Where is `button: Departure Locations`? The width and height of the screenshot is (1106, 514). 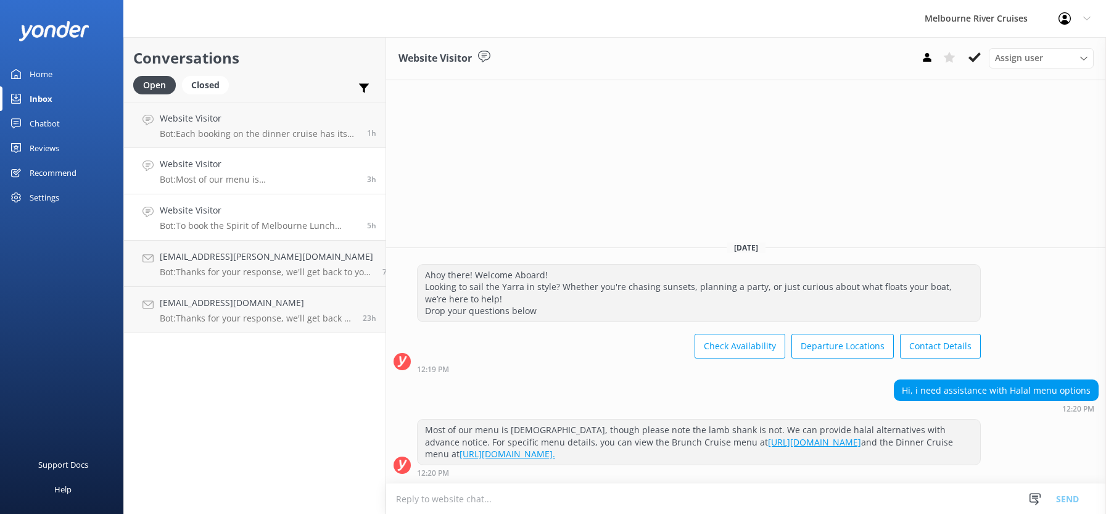
button: Departure Locations is located at coordinates (842, 346).